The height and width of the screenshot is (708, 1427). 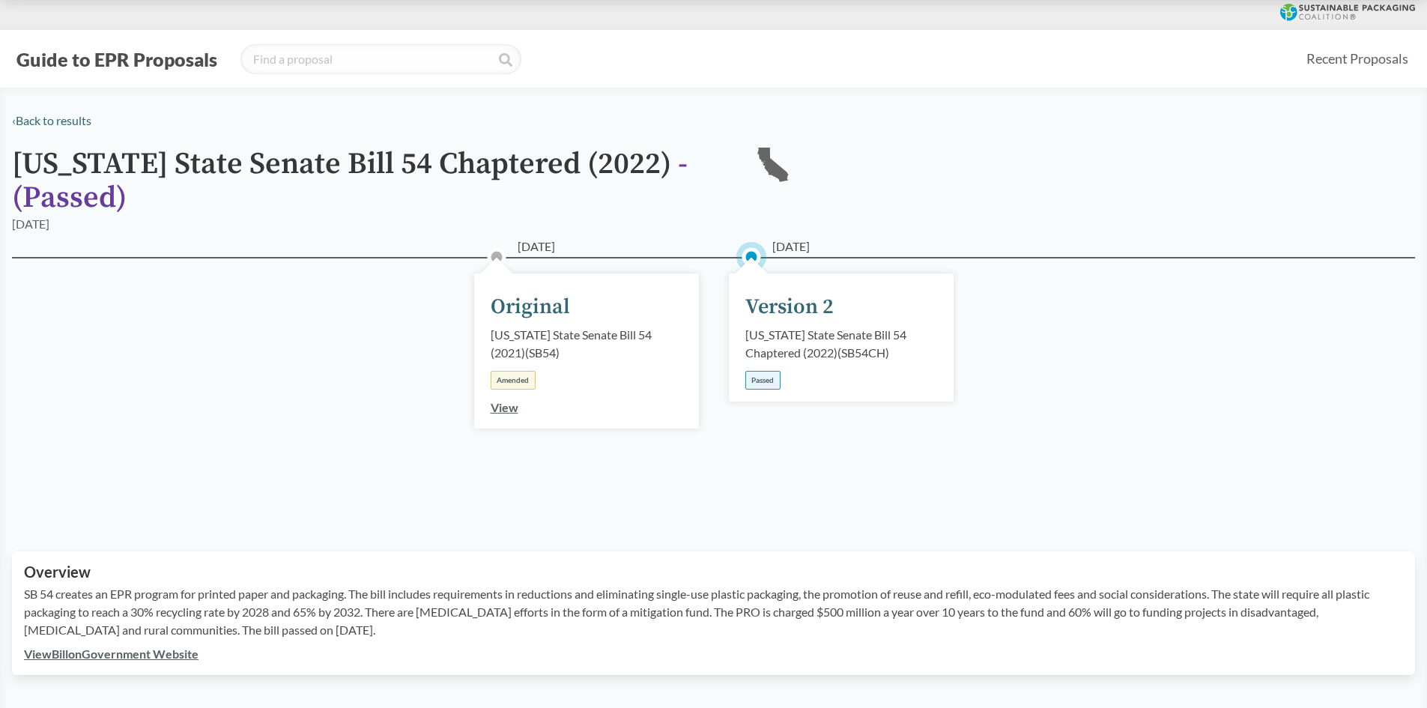 I want to click on div: Original, so click(x=530, y=307).